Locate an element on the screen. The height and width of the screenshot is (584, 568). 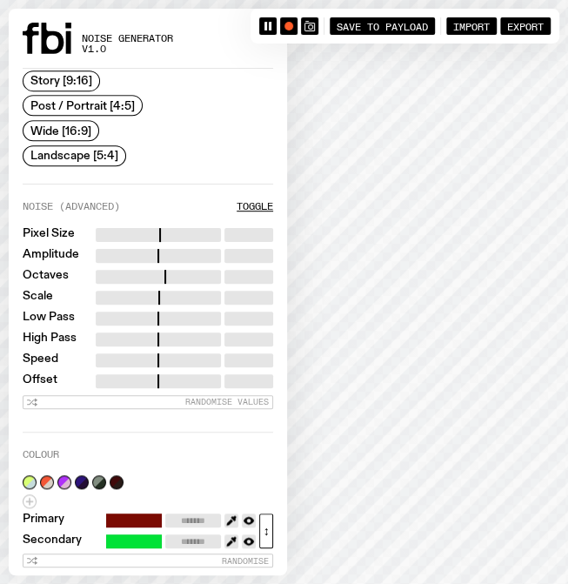
span: Export is located at coordinates (525, 25).